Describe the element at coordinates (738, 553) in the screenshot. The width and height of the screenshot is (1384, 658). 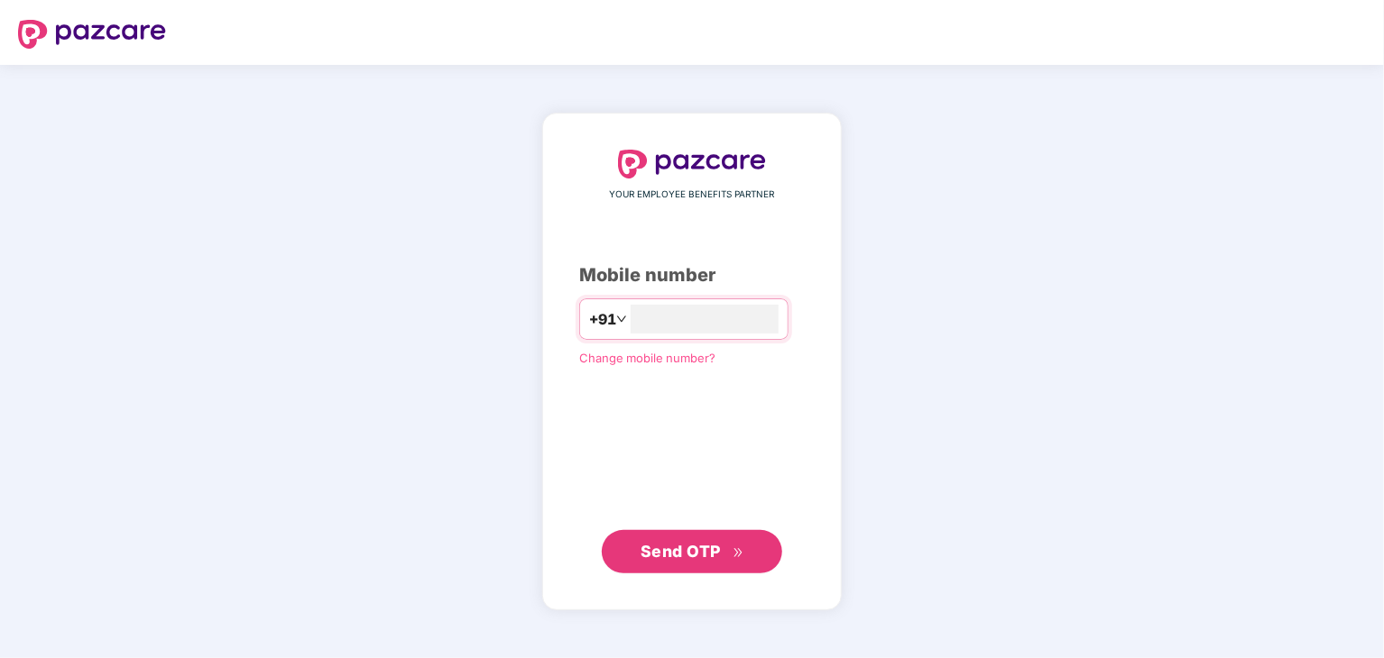
I see `span: double-right` at that location.